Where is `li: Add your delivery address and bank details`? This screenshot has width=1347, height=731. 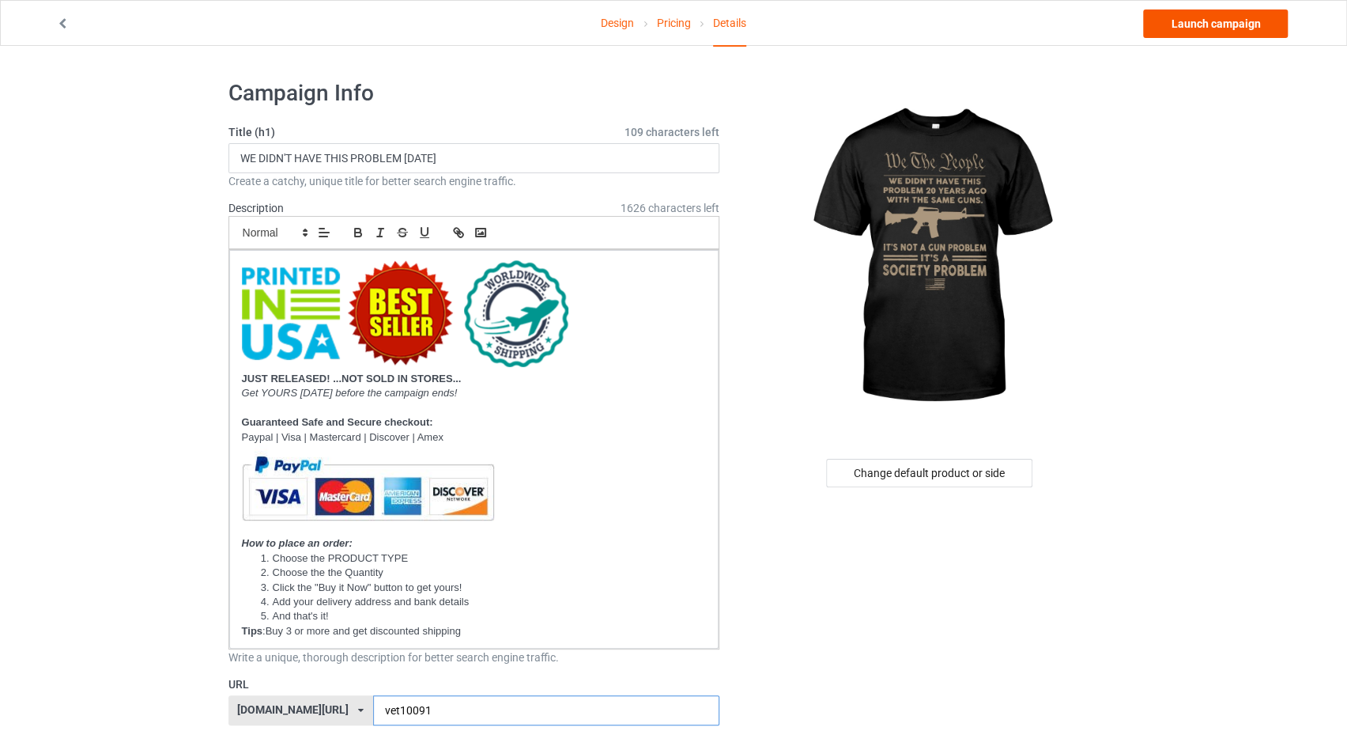
li: Add your delivery address and bank details is located at coordinates (482, 602).